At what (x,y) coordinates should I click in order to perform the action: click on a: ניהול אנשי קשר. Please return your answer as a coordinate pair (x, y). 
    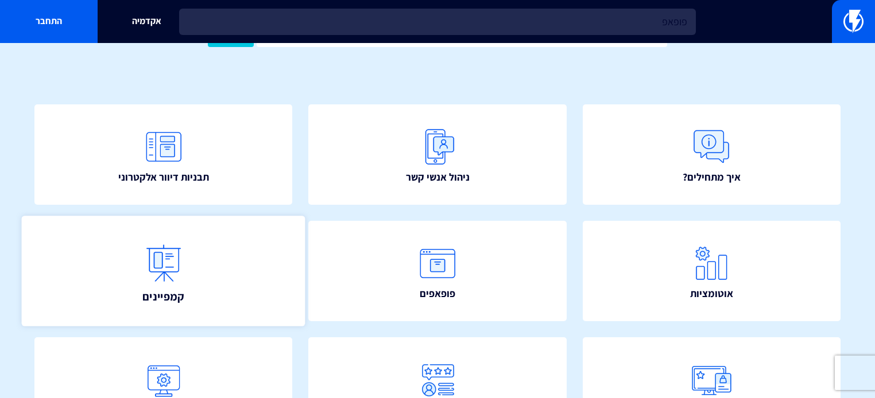
    Looking at the image, I should click on (437, 154).